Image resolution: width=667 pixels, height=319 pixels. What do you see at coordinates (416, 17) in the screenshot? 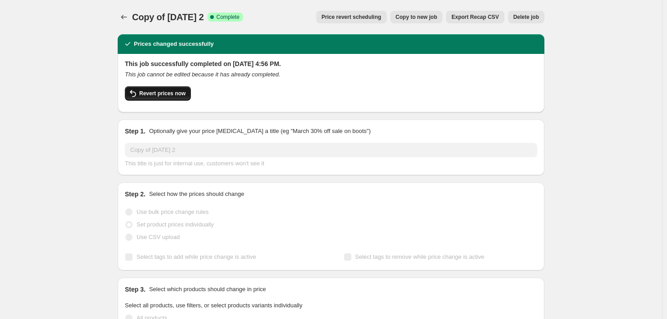
I see `span: Copy to new job` at bounding box center [416, 17].